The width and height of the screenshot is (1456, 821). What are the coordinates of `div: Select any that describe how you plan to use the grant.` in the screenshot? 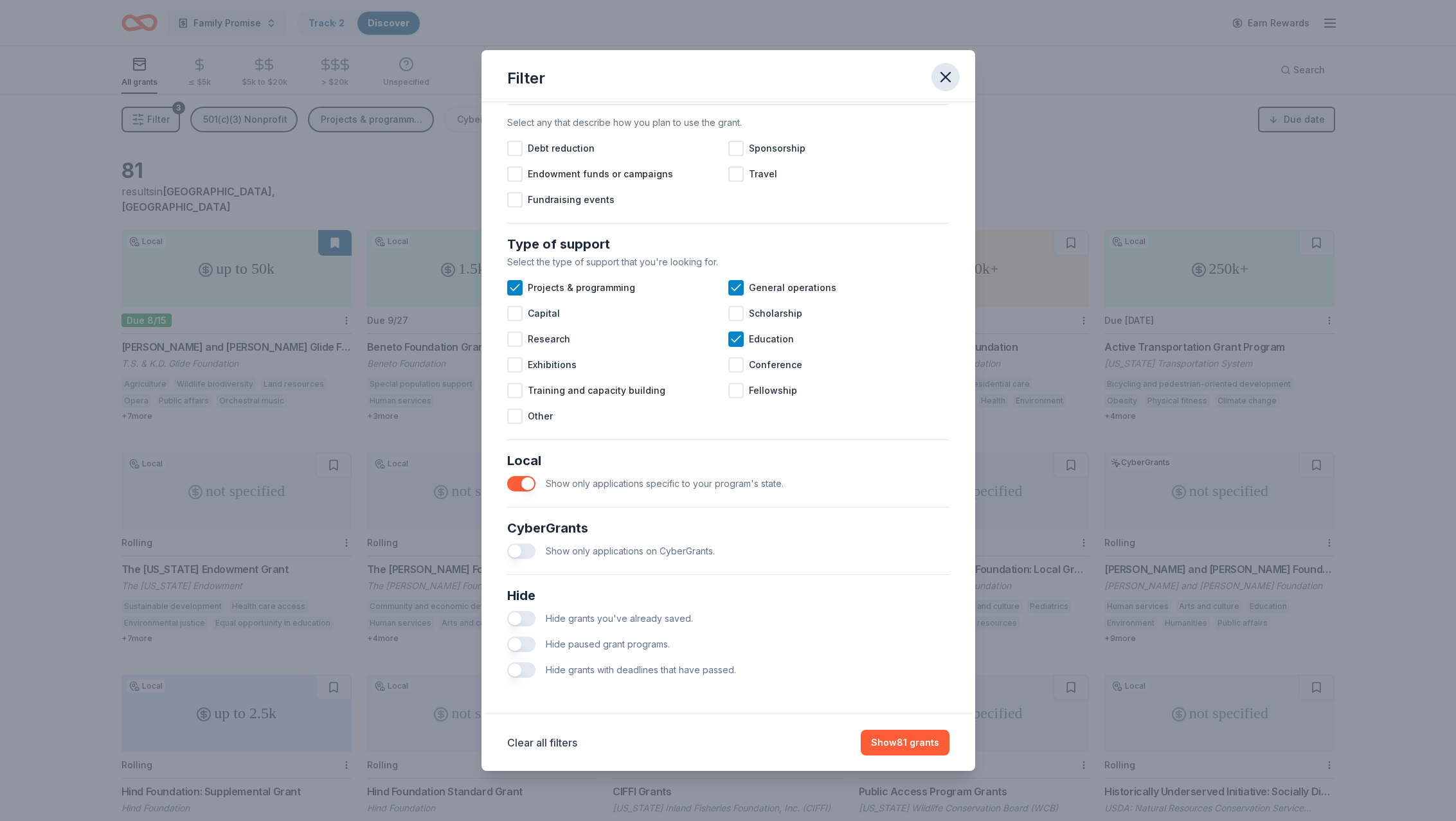 It's located at (728, 123).